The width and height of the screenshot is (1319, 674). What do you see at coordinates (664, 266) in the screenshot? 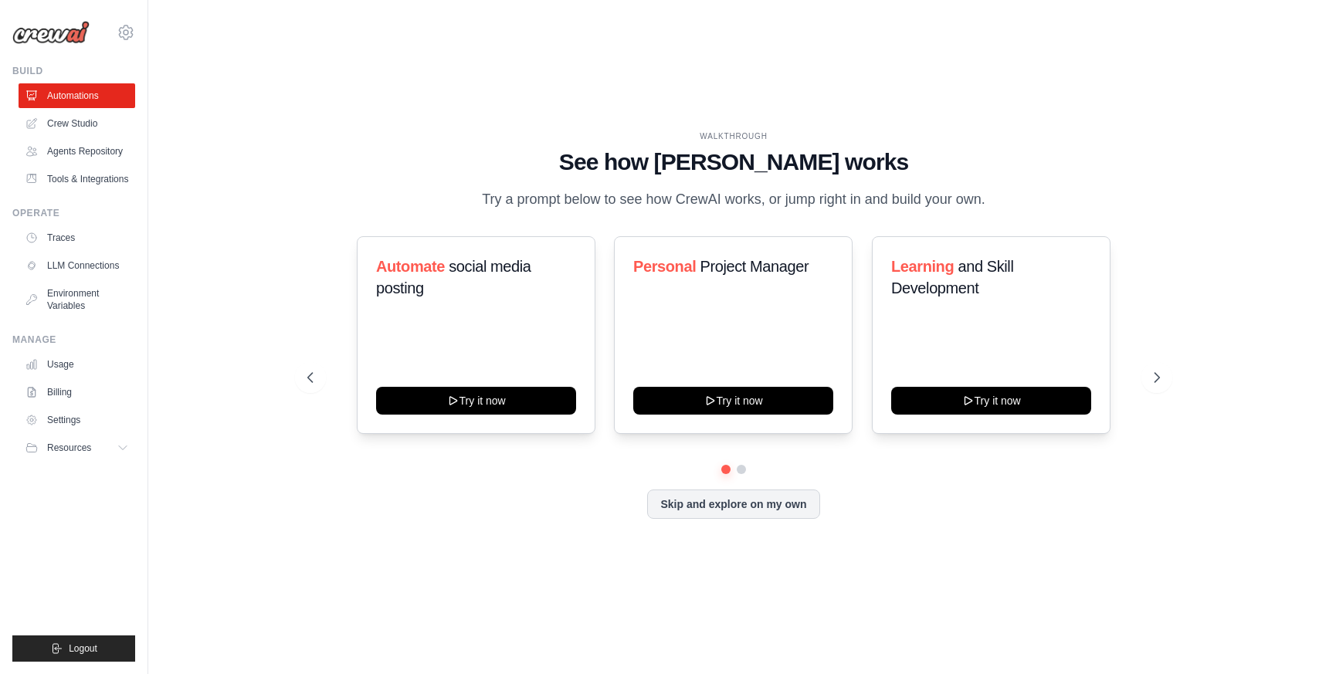
I see `span: Personal` at bounding box center [664, 266].